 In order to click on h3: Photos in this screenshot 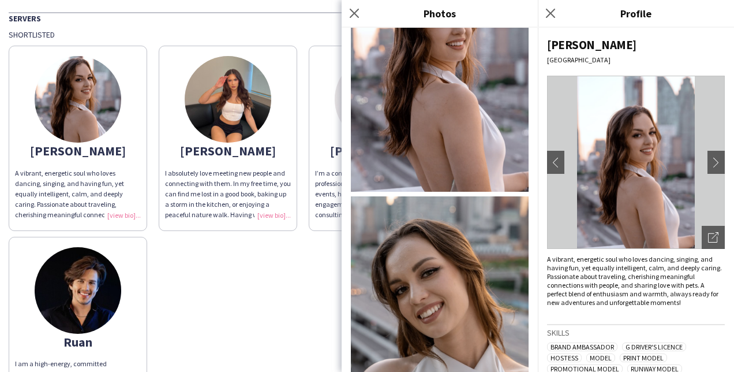, I will do `click(440, 13)`.